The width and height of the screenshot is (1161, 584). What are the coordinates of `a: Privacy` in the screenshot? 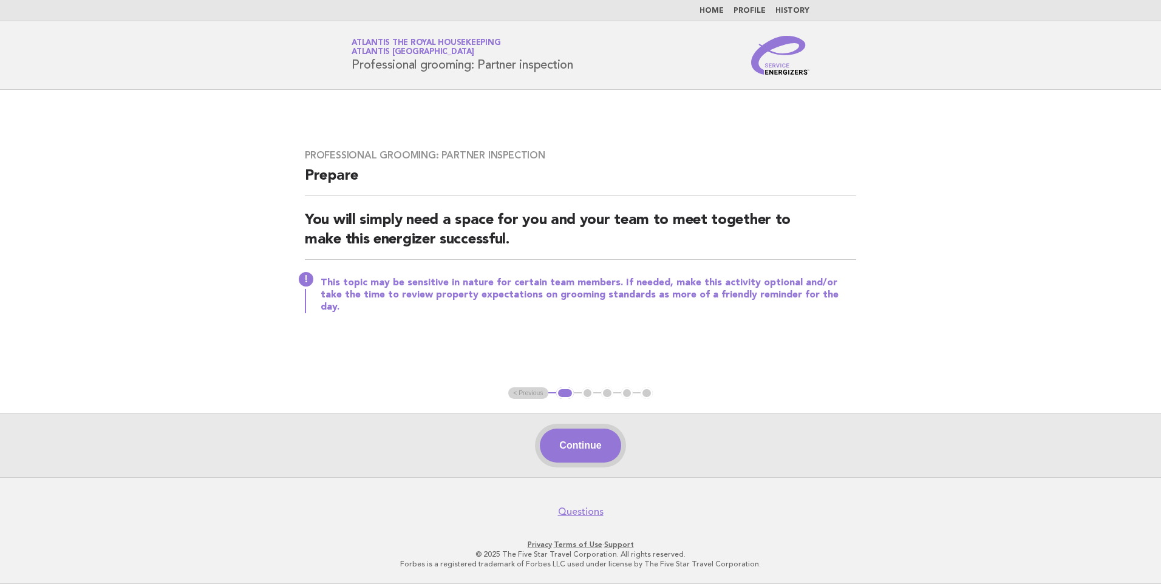 It's located at (540, 545).